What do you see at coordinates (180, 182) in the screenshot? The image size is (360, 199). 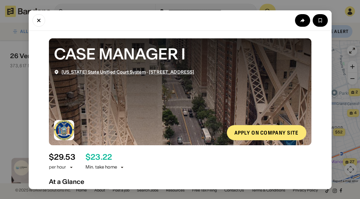 I see `div: At a Glance` at bounding box center [180, 182].